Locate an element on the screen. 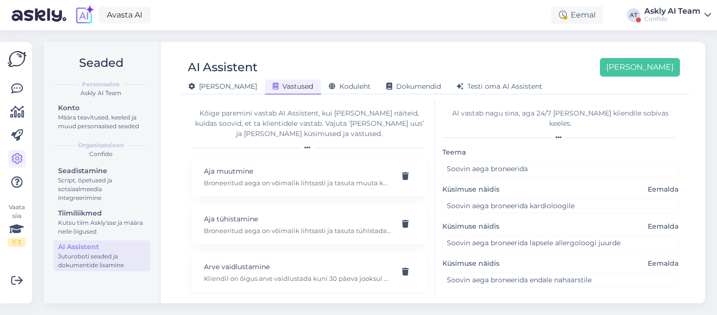 Image resolution: width=717 pixels, height=315 pixels. input: Lisa teema is located at coordinates (560, 169).